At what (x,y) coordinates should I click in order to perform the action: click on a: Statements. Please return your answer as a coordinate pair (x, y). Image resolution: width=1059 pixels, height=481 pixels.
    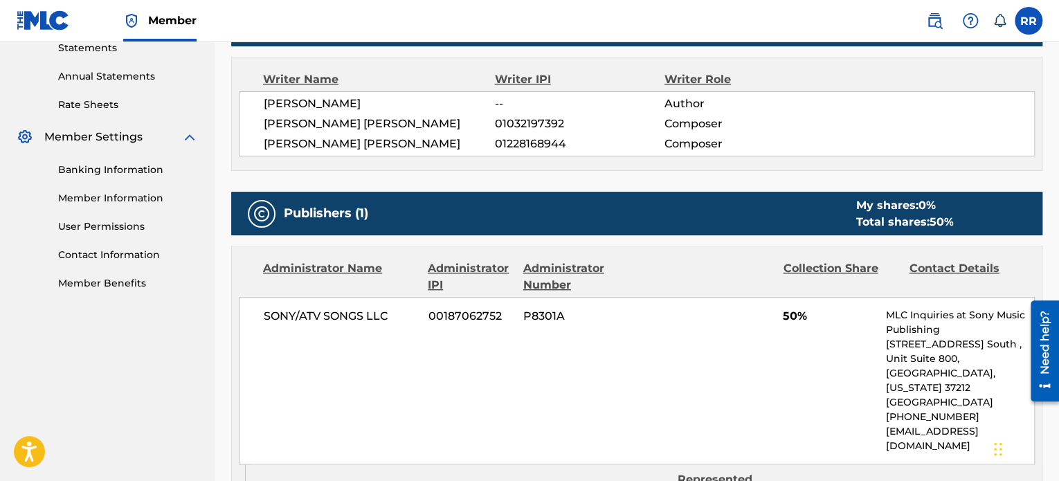
    Looking at the image, I should click on (128, 48).